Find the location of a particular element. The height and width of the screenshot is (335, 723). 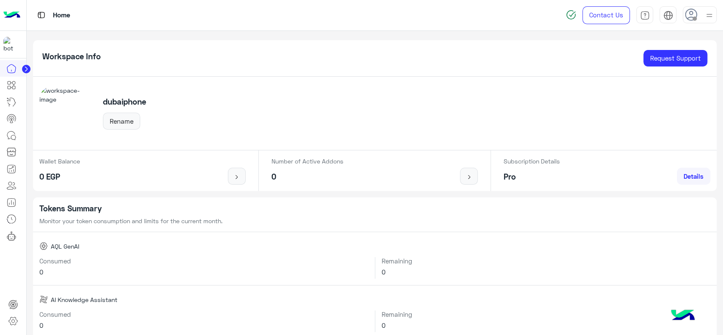

p: Subscription Details is located at coordinates (532, 161).